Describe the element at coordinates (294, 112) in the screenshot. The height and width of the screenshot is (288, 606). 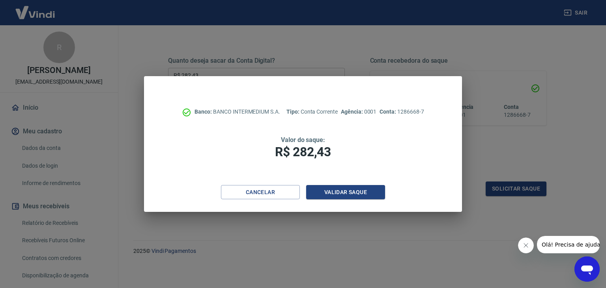
I see `span: Tipo:` at that location.